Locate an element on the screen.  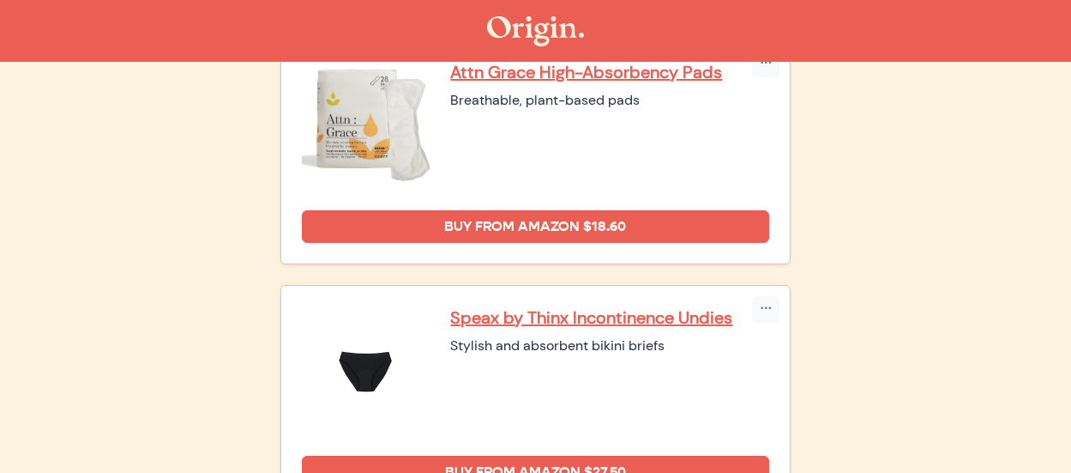
img: Speax by Thinx Incontinence Undies is located at coordinates (366, 370).